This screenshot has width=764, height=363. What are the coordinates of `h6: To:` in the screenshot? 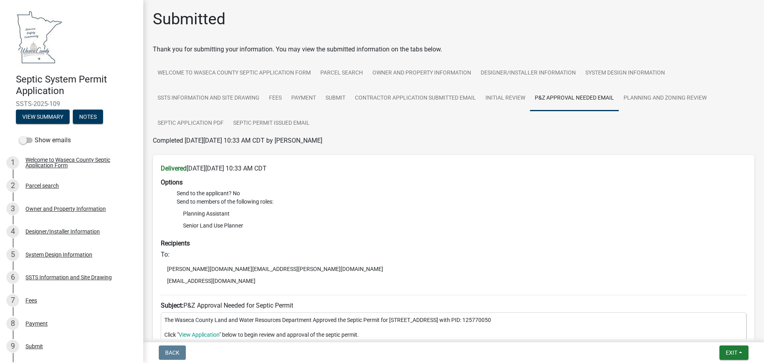 It's located at (454, 254).